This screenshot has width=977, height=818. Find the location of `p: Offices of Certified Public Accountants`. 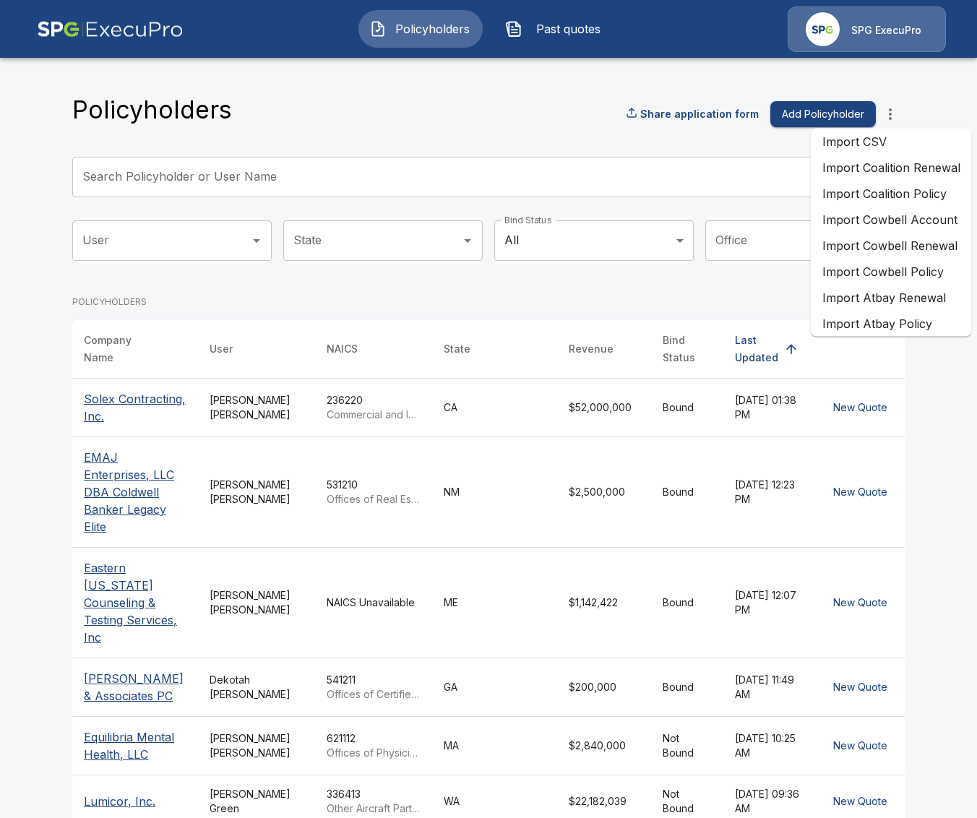

p: Offices of Certified Public Accountants is located at coordinates (373, 694).